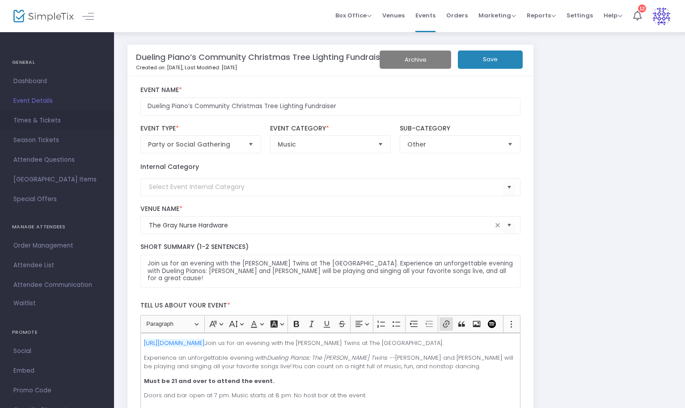 The height and width of the screenshot is (408, 685). What do you see at coordinates (57, 371) in the screenshot?
I see `span: Embed` at bounding box center [57, 371].